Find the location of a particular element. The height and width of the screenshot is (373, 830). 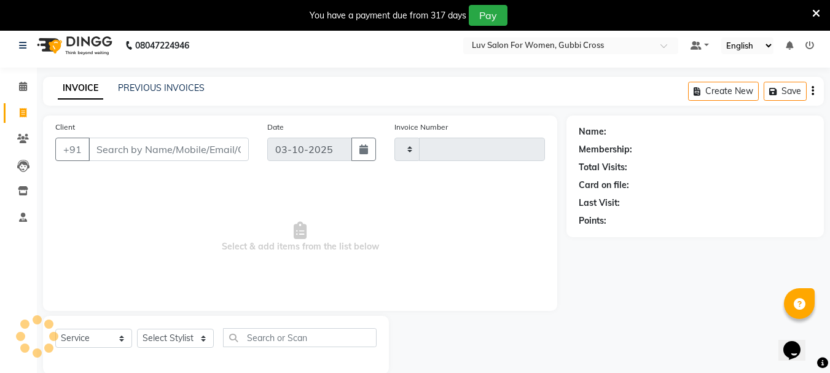

div: Total Visits: is located at coordinates (603, 167).